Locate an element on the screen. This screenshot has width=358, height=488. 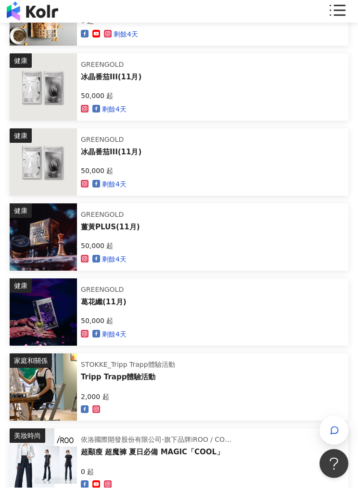
img: 薑黃PLUS is located at coordinates (43, 237).